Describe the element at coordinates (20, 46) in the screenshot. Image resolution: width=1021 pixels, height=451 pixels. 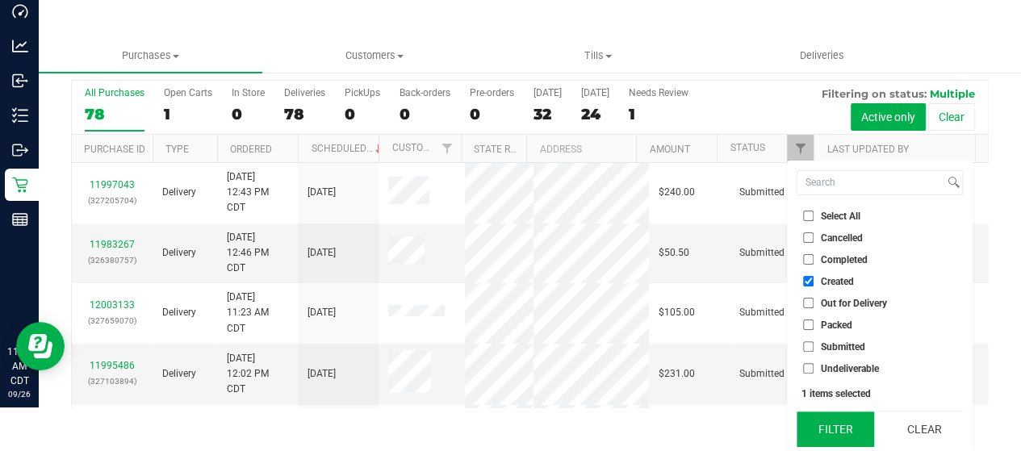
I see `inline-svg: Analytics` at that location.